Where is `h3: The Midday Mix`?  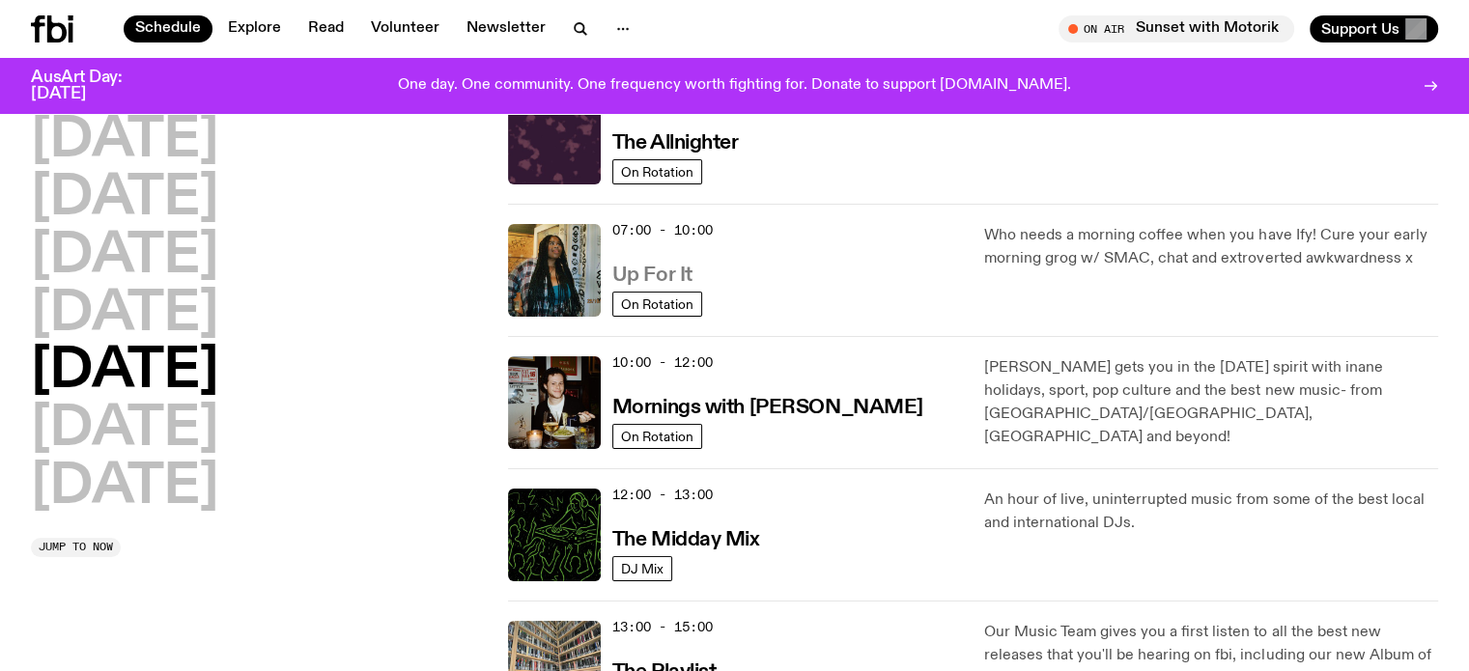 h3: The Midday Mix is located at coordinates (686, 540).